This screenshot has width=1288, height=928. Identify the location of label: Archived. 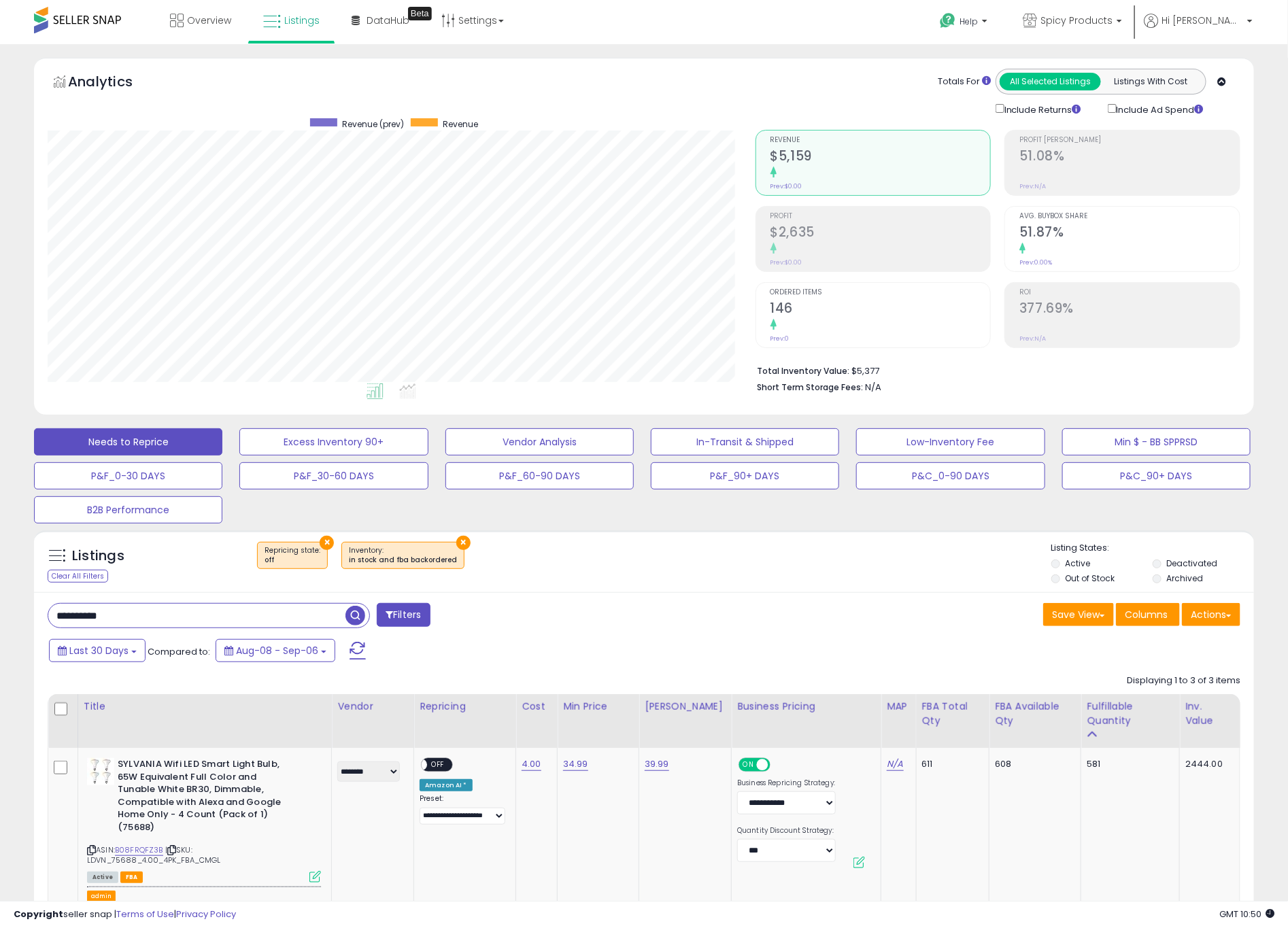
(1184, 578).